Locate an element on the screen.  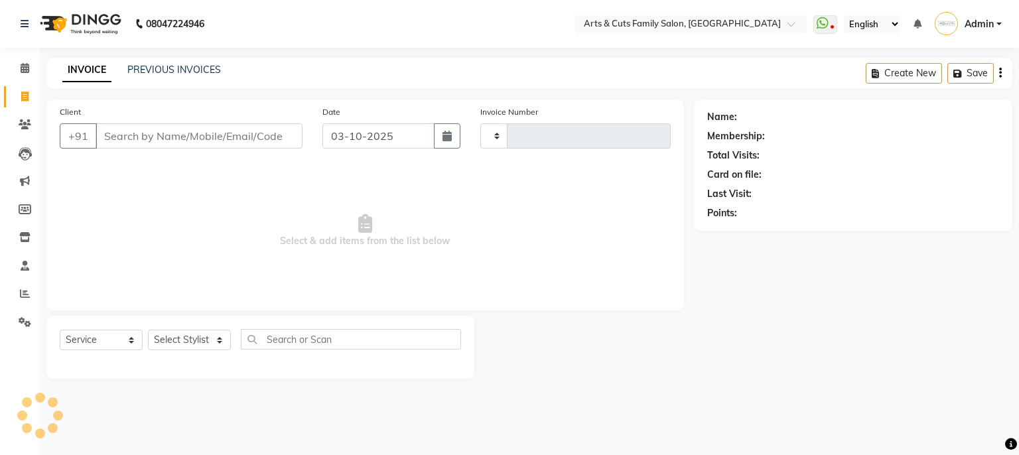
div: Points: is located at coordinates (722, 213).